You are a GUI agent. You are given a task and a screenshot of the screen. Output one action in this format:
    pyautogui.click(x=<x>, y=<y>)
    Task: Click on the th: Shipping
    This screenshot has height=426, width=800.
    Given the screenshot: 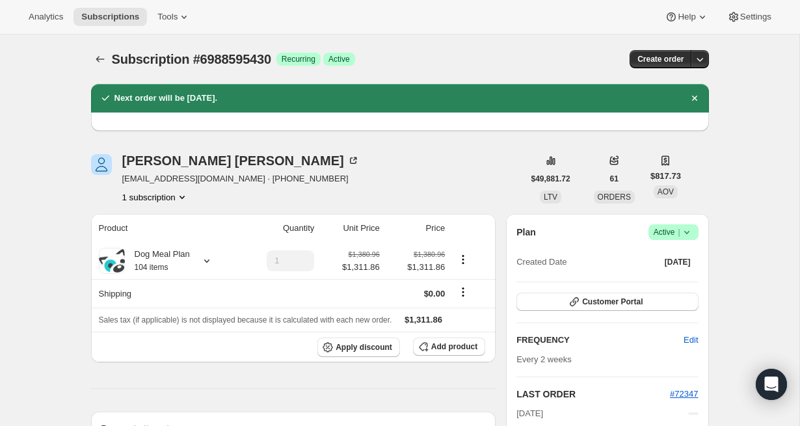 What is the action you would take?
    pyautogui.click(x=165, y=293)
    